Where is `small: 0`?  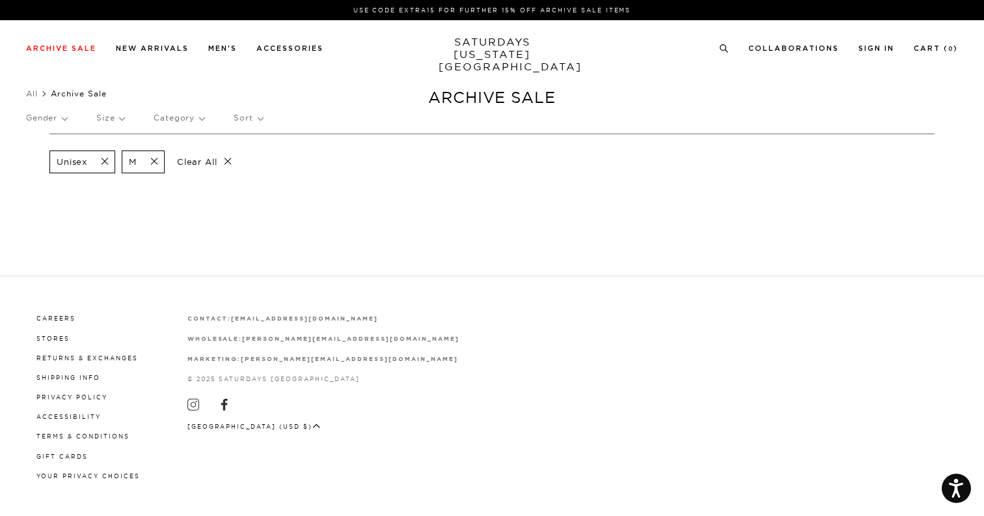
small: 0 is located at coordinates (951, 49).